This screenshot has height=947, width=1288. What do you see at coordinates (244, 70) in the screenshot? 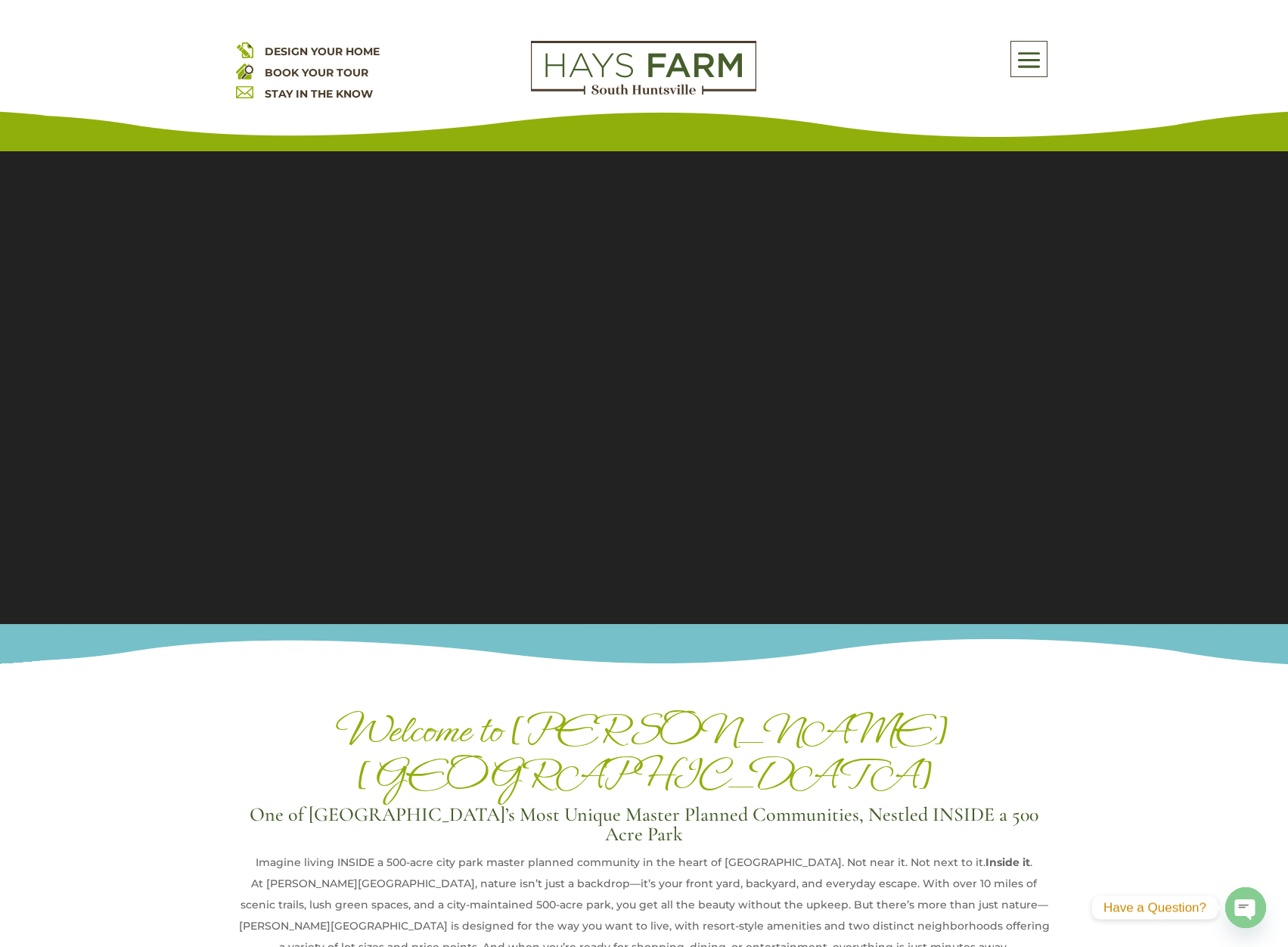
I see `img: book your home tour` at bounding box center [244, 70].